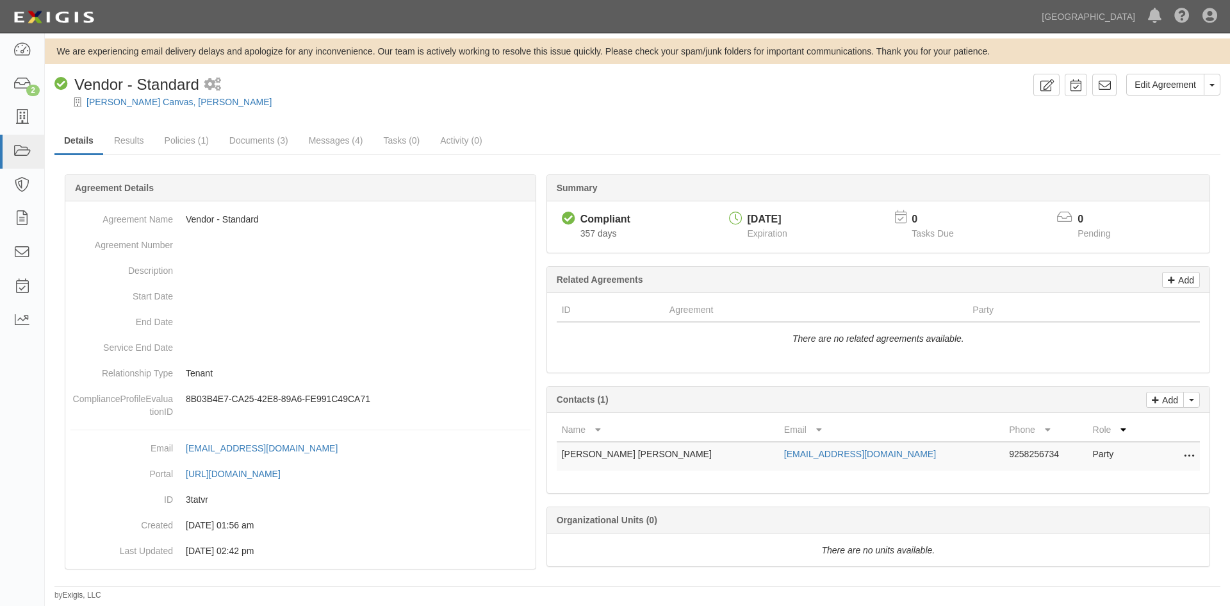  What do you see at coordinates (401, 140) in the screenshot?
I see `a: Tasks (0)` at bounding box center [401, 140].